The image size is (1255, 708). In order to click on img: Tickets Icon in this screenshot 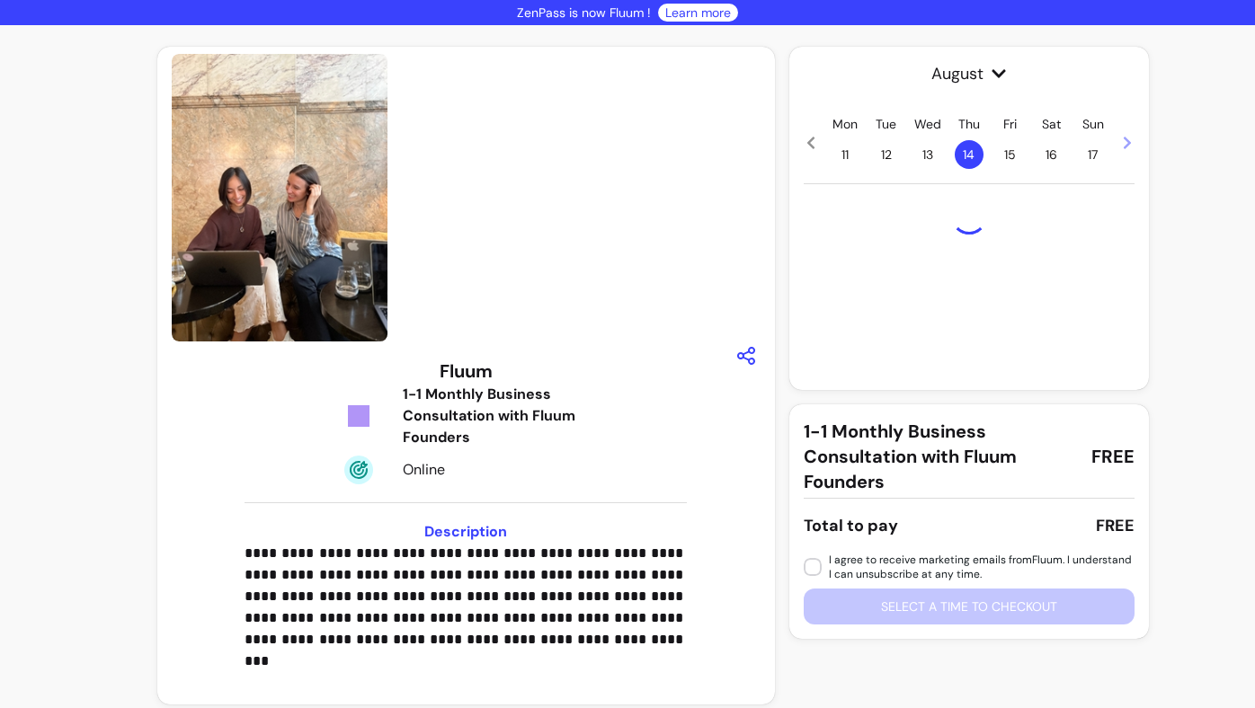, I will do `click(359, 416)`.